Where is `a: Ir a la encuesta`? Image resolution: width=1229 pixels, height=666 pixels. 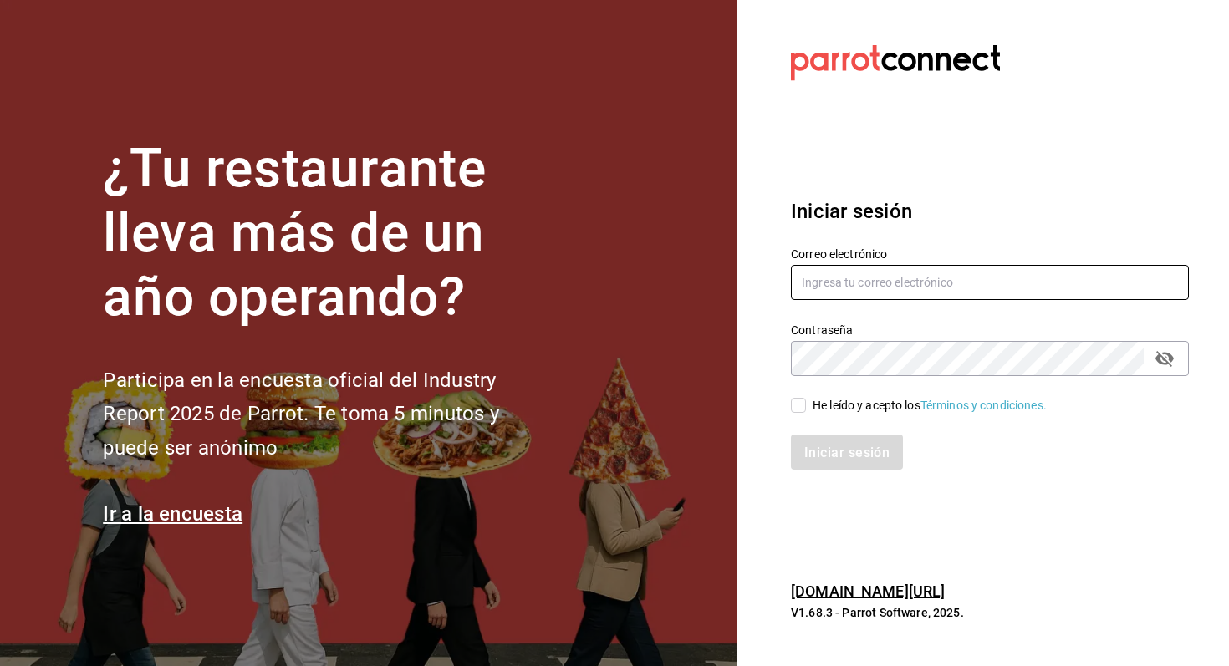 a: Ir a la encuesta is located at coordinates (172, 514).